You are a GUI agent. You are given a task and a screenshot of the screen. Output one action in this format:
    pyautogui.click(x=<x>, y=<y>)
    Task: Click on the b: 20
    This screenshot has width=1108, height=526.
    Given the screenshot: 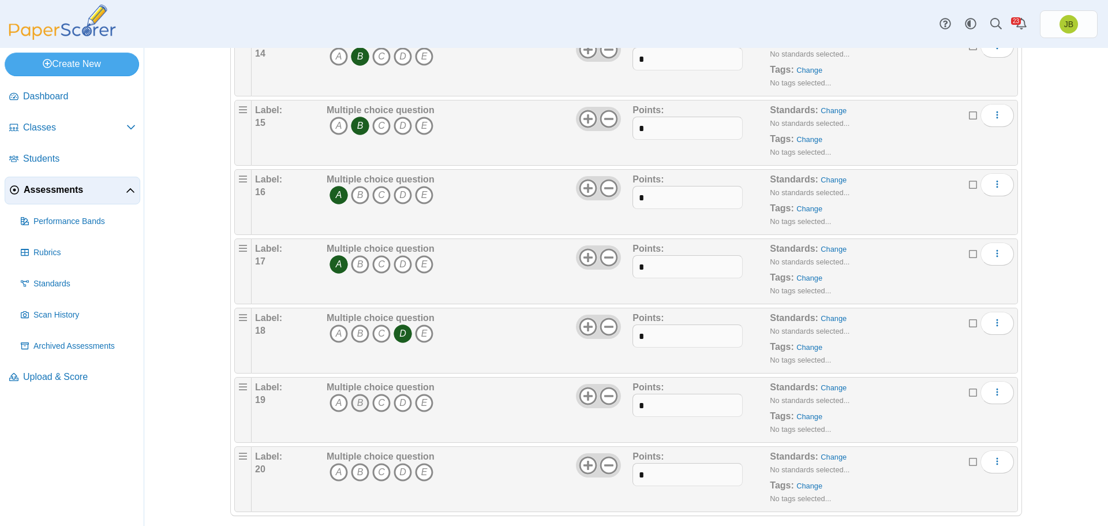 What is the action you would take?
    pyautogui.click(x=260, y=469)
    